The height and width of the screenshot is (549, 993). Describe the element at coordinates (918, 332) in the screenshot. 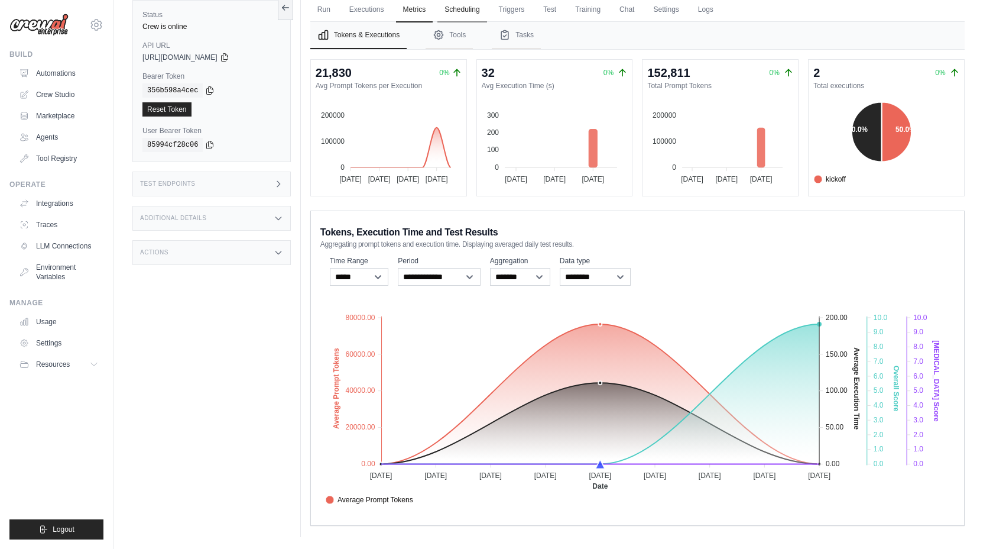

I see `tspan: 9.0` at that location.